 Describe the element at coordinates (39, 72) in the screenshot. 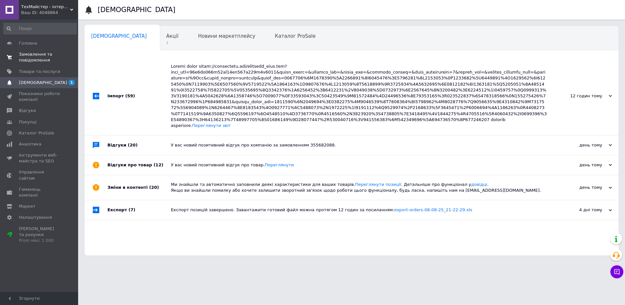

I see `span: Товари та послуги` at that location.